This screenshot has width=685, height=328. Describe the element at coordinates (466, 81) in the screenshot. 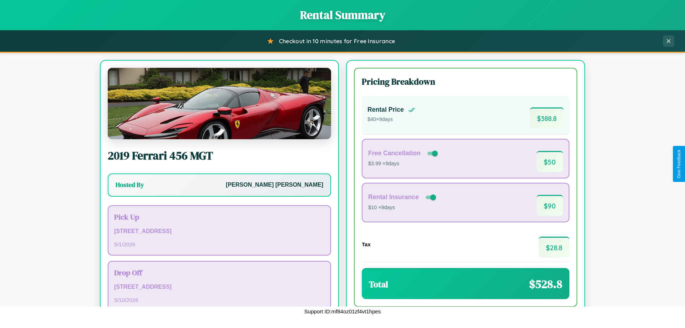

I see `h3: Pricing Breakdown` at that location.